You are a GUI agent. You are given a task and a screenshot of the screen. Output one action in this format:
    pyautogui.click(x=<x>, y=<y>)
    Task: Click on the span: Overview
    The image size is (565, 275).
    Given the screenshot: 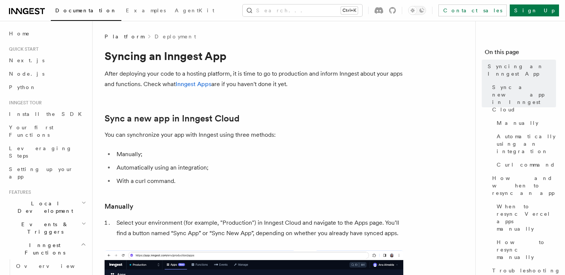 What is the action you would take?
    pyautogui.click(x=54, y=266)
    